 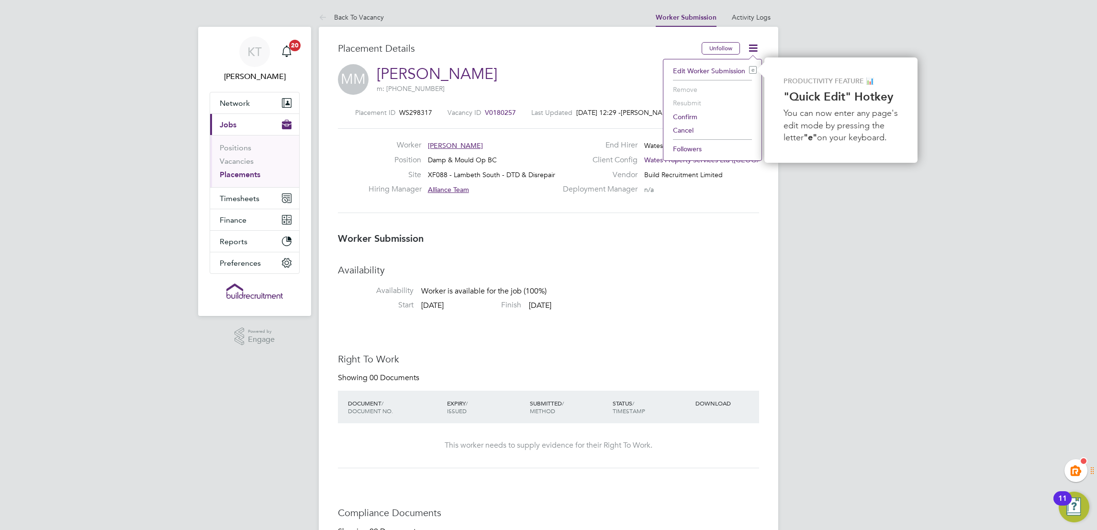 I want to click on span: Jobs, so click(x=228, y=124).